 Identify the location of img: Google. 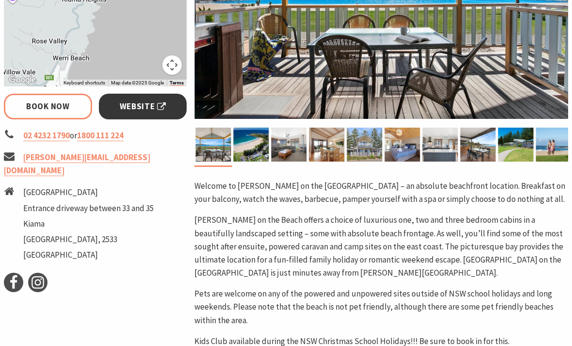
(22, 80).